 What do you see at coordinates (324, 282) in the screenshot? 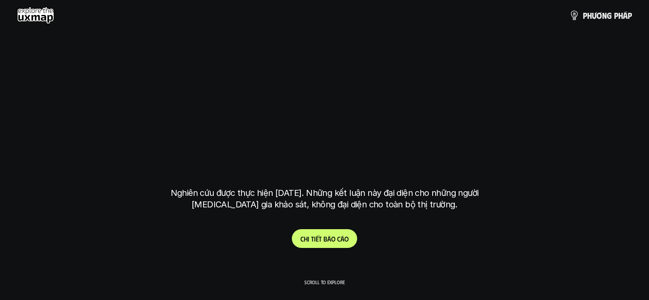
I see `p: Scroll to explore` at bounding box center [324, 282].